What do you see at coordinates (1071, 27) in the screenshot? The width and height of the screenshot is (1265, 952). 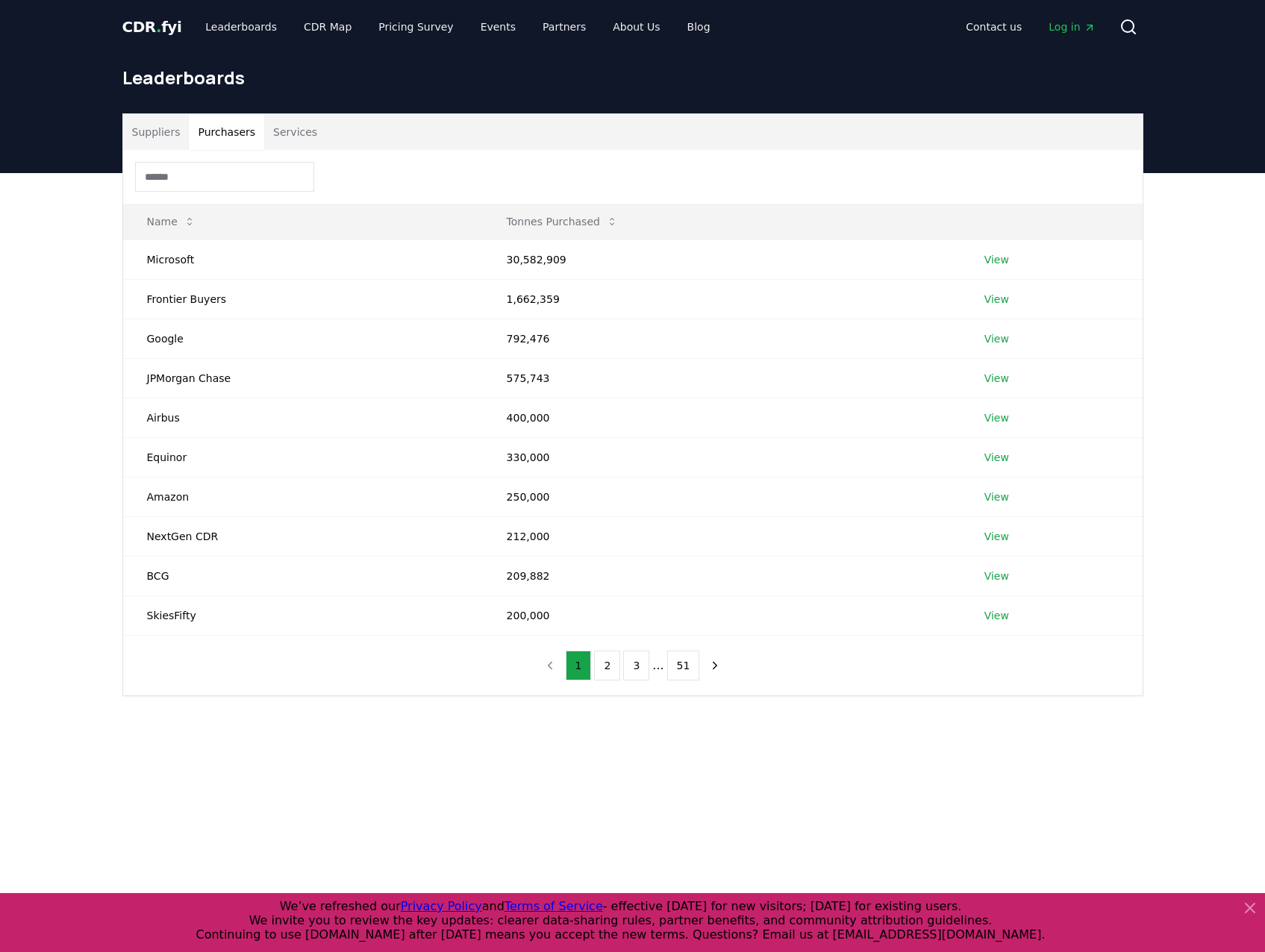 I see `a: Log in` at bounding box center [1071, 27].